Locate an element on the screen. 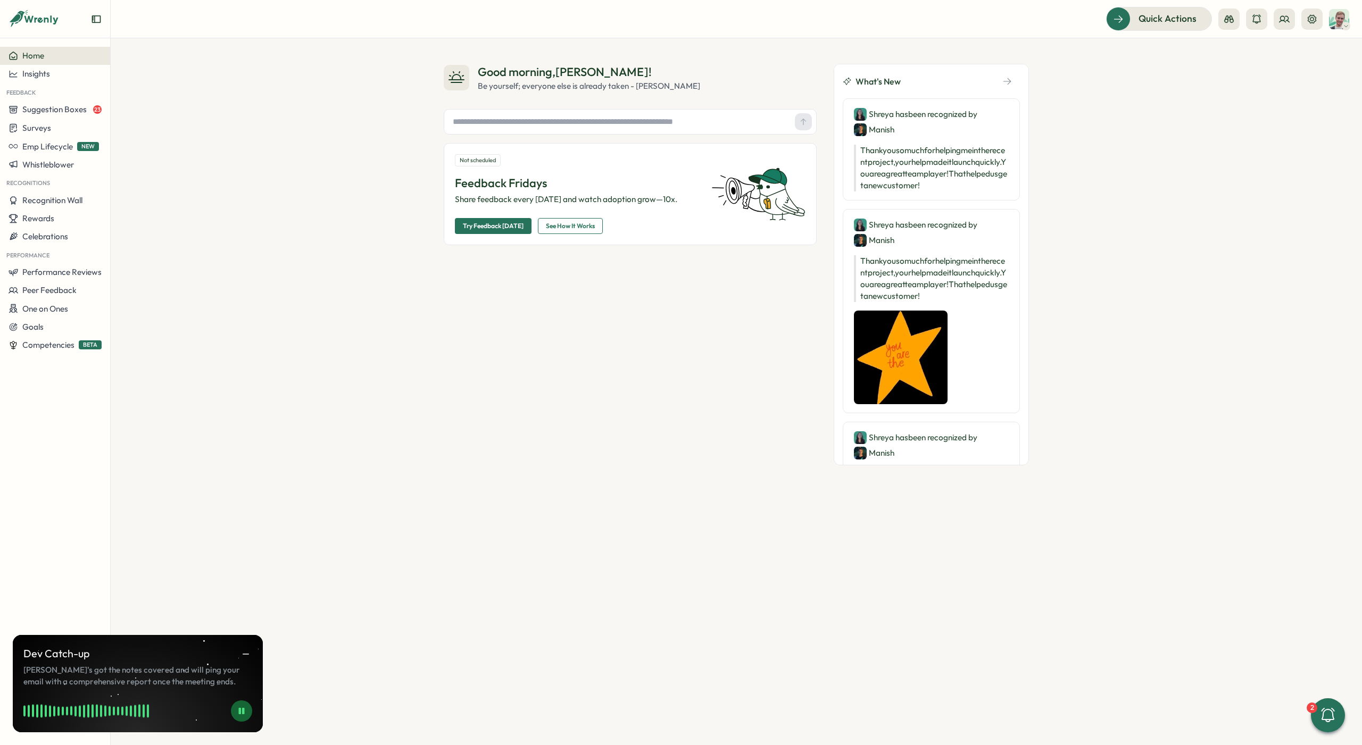 Image resolution: width=1362 pixels, height=745 pixels. div: 2 is located at coordinates (1312, 708).